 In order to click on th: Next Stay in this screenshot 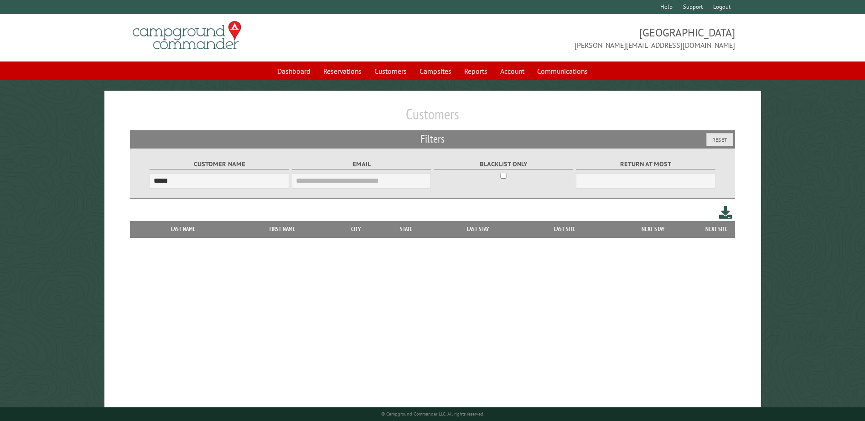, I will do `click(653, 229)`.